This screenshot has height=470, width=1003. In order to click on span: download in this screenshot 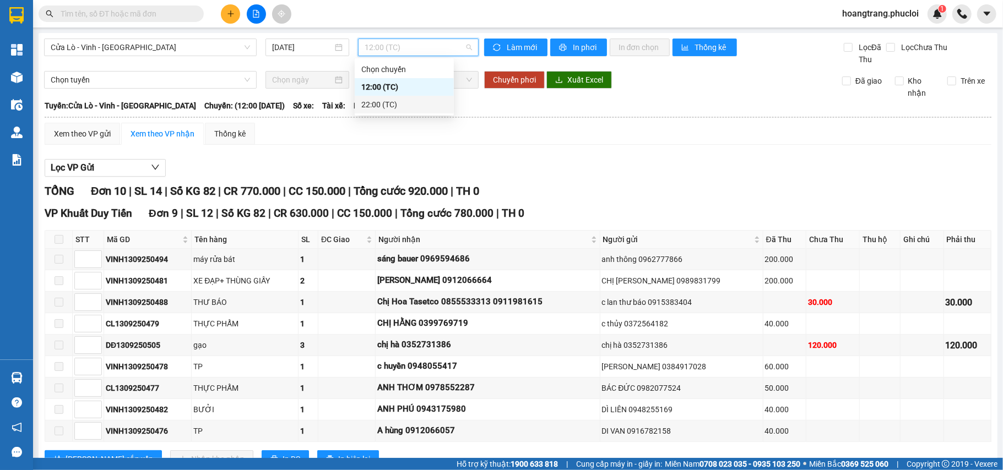, I will do `click(559, 80)`.